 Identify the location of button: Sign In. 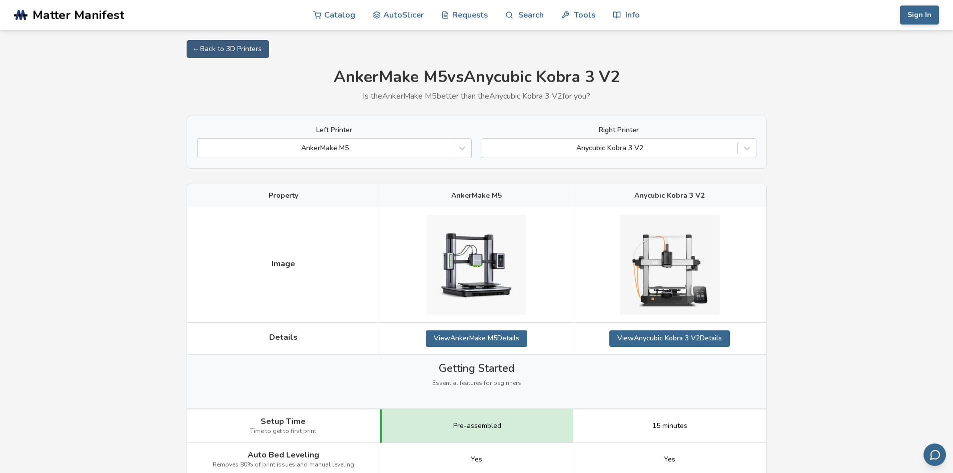
(920, 15).